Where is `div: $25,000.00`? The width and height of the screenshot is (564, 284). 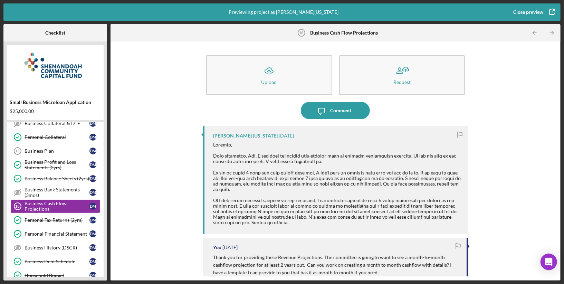 div: $25,000.00 is located at coordinates (55, 111).